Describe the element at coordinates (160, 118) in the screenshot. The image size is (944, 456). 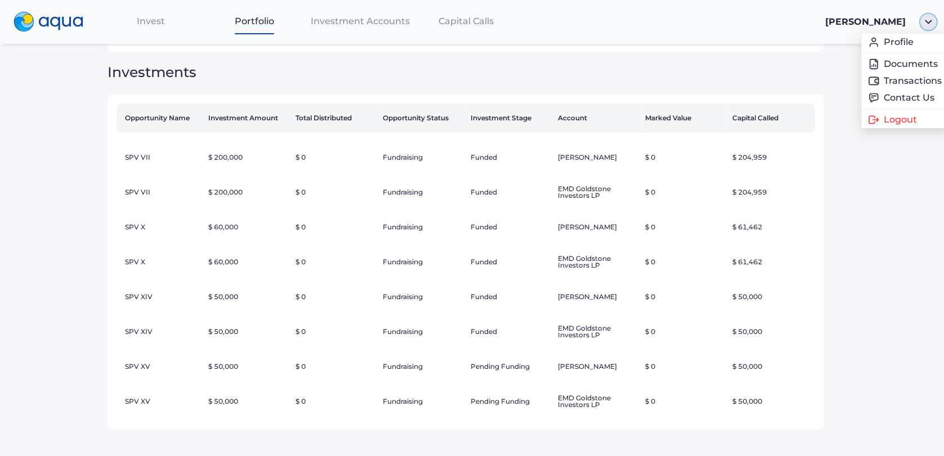
I see `th: Opportunity Name` at that location.